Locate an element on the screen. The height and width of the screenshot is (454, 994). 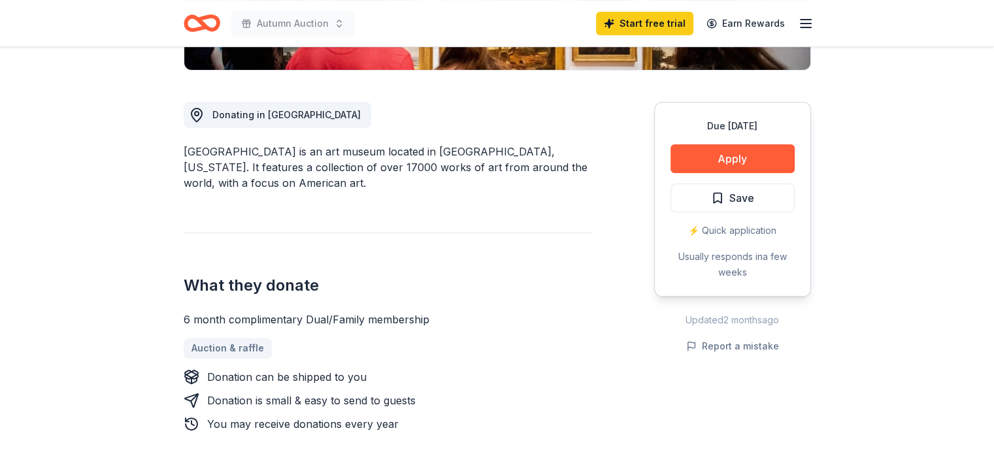
a: Earn Rewards is located at coordinates (746, 24).